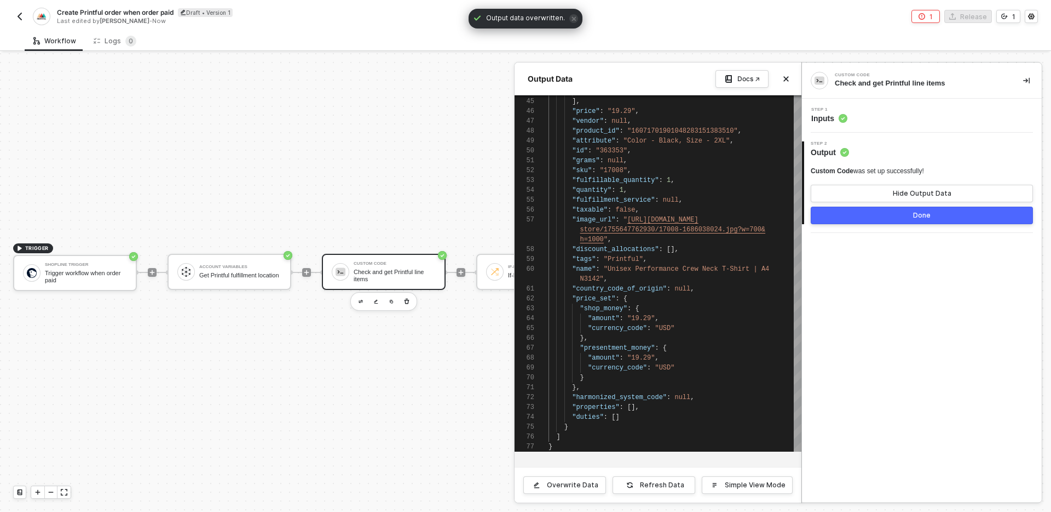 This screenshot has width=1051, height=512. Describe the element at coordinates (867, 171) in the screenshot. I see `div: was set up successfully!` at that location.